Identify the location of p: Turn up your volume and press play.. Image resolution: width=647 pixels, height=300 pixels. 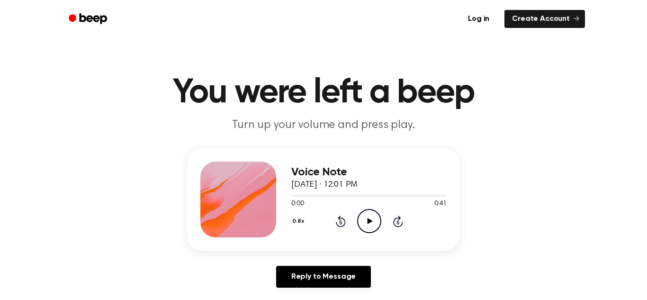
(323, 125).